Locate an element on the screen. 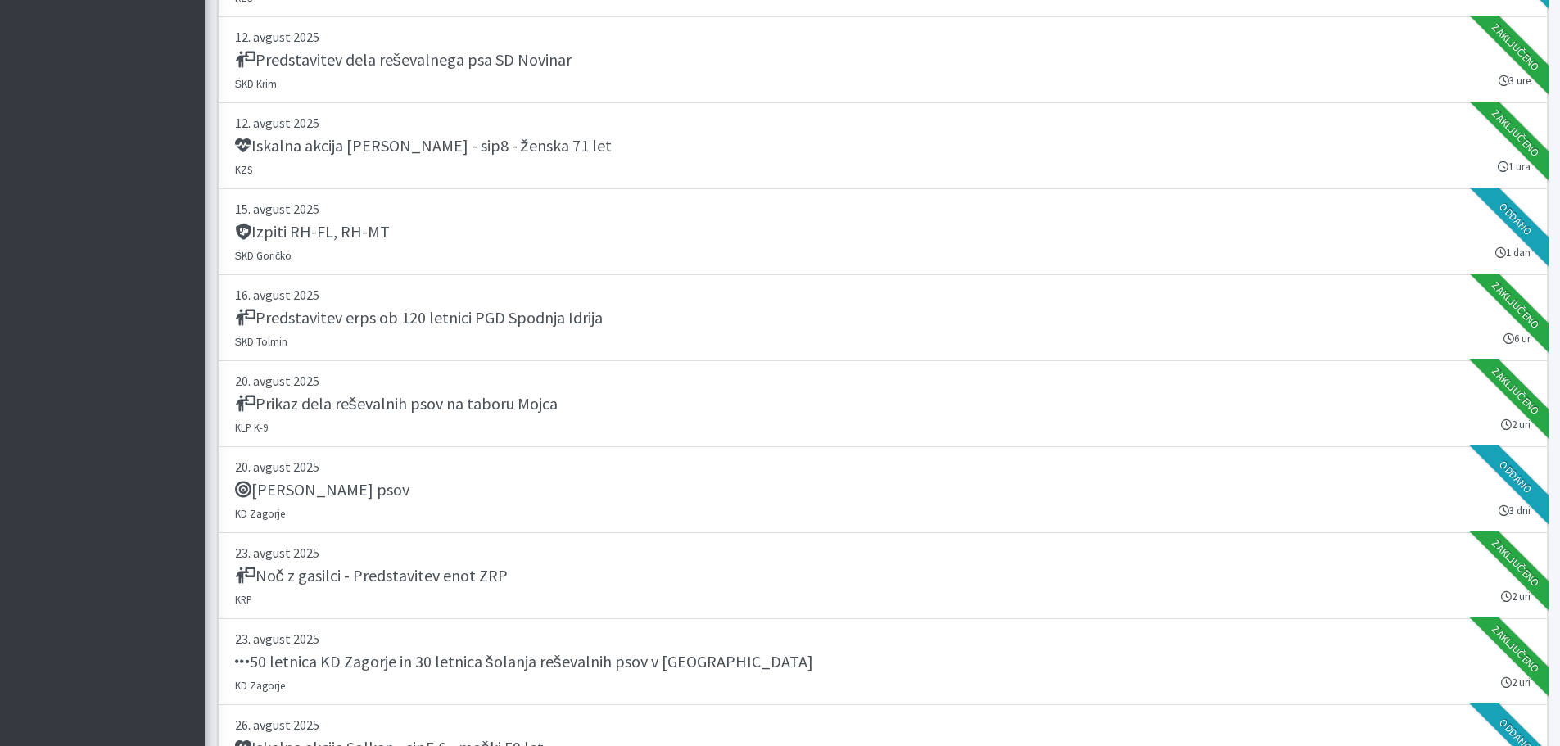 This screenshot has height=746, width=1560. h5: Prikaz dela reševalnih psov na taboru Mojca is located at coordinates (396, 404).